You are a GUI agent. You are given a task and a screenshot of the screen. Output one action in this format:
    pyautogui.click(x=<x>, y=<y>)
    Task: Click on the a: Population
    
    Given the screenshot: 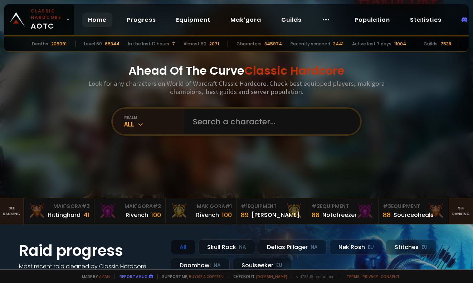 What is the action you would take?
    pyautogui.click(x=372, y=20)
    